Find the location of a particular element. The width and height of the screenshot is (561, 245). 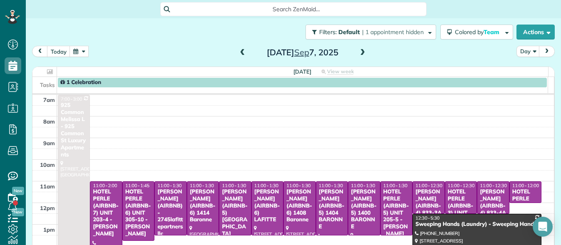

span: 11am is located at coordinates (47, 186).